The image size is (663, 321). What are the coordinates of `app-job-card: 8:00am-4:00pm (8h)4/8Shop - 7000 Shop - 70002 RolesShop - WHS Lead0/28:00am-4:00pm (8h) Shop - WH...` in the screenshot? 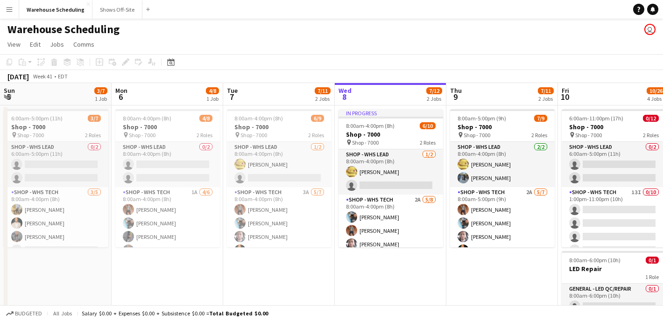 It's located at (168, 178).